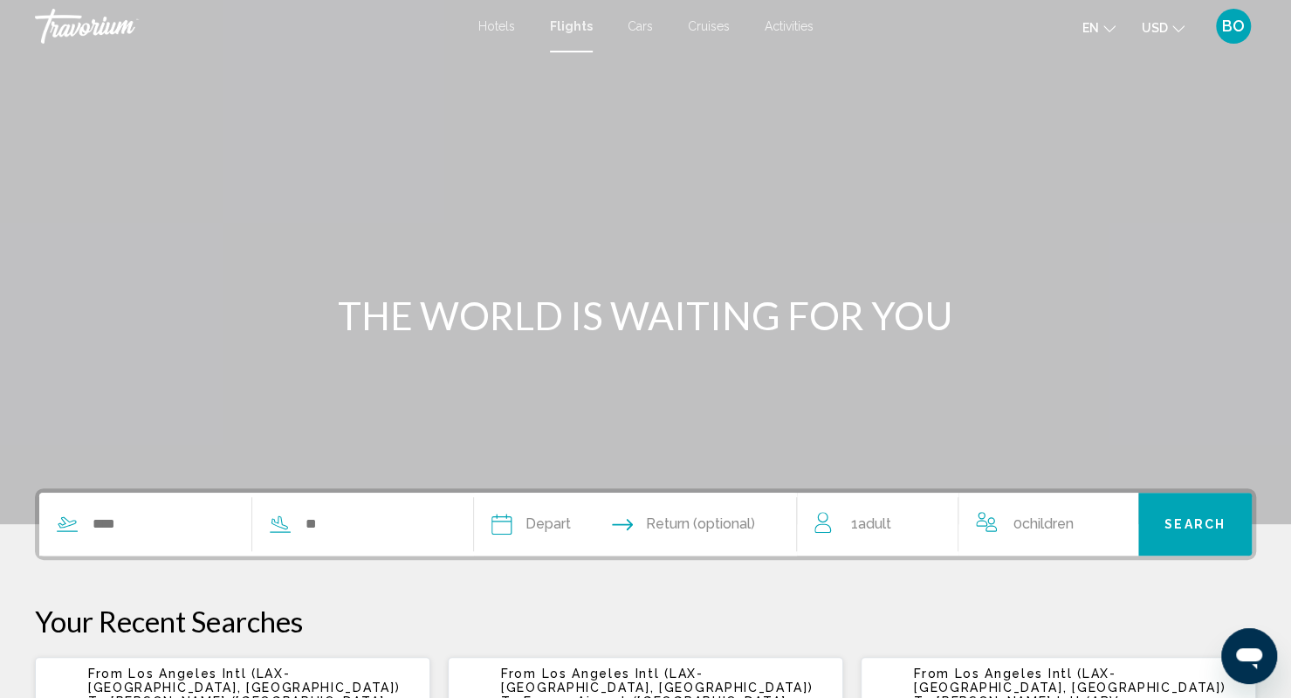 Image resolution: width=1291 pixels, height=698 pixels. What do you see at coordinates (1155, 28) in the screenshot?
I see `span: USD` at bounding box center [1155, 28].